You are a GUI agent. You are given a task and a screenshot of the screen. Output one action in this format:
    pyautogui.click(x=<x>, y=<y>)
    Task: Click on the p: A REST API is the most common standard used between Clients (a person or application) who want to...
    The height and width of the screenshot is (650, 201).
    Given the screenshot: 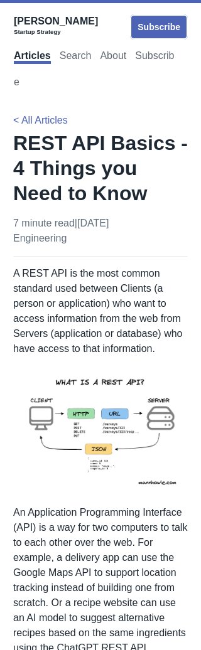 What is the action you would take?
    pyautogui.click(x=100, y=311)
    